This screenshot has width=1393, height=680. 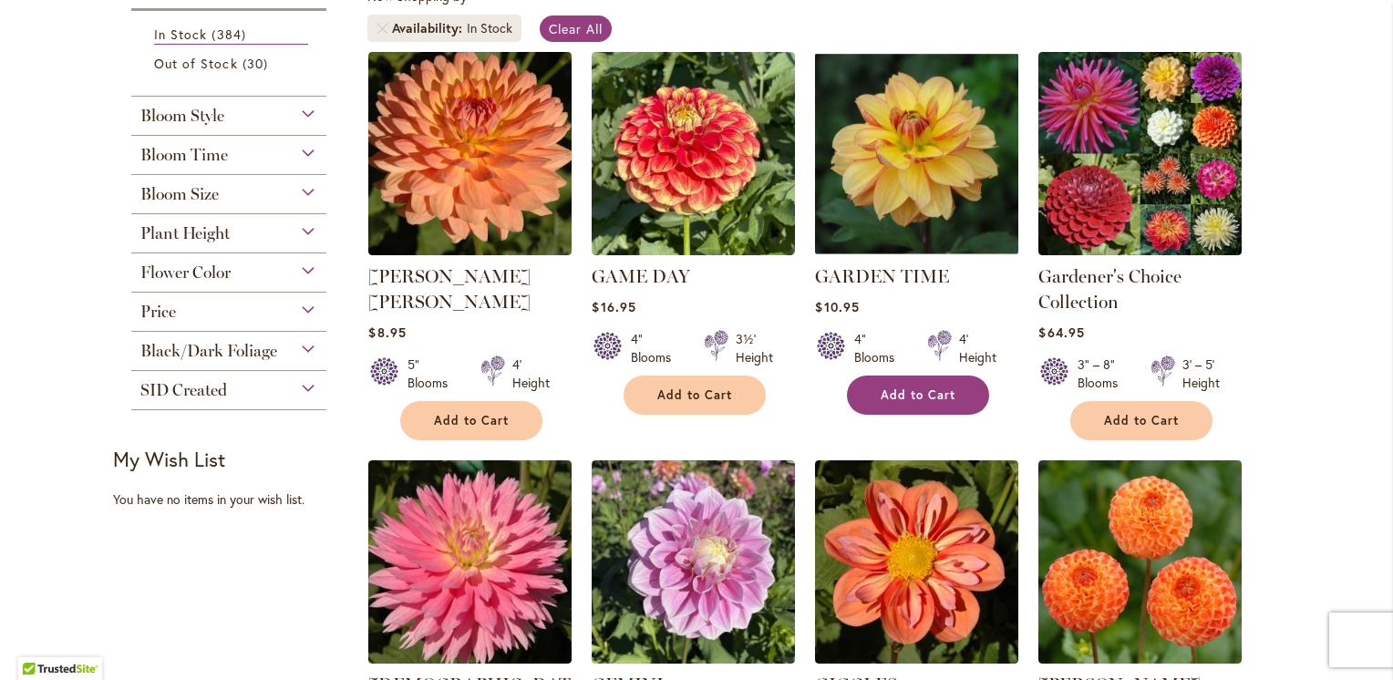 What do you see at coordinates (196, 63) in the screenshot?
I see `span: Out of Stock` at bounding box center [196, 63].